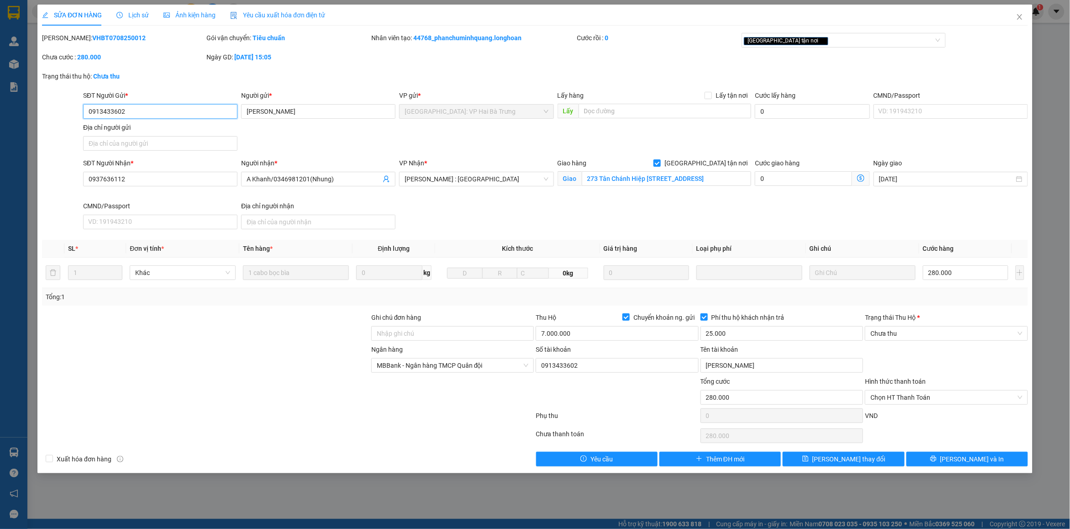  Describe the element at coordinates (278, 15) in the screenshot. I see `span: Yêu cầu xuất hóa đơn điện tử` at that location.